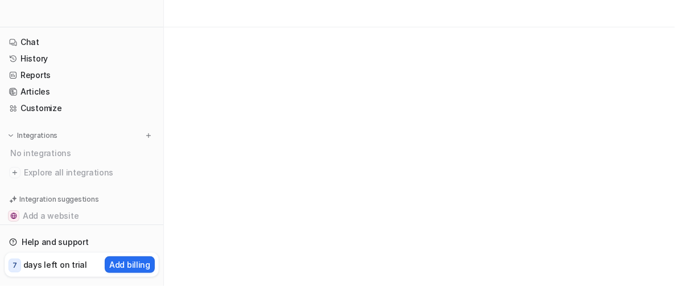 The height and width of the screenshot is (286, 675). Describe the element at coordinates (15, 265) in the screenshot. I see `p: 7` at that location.